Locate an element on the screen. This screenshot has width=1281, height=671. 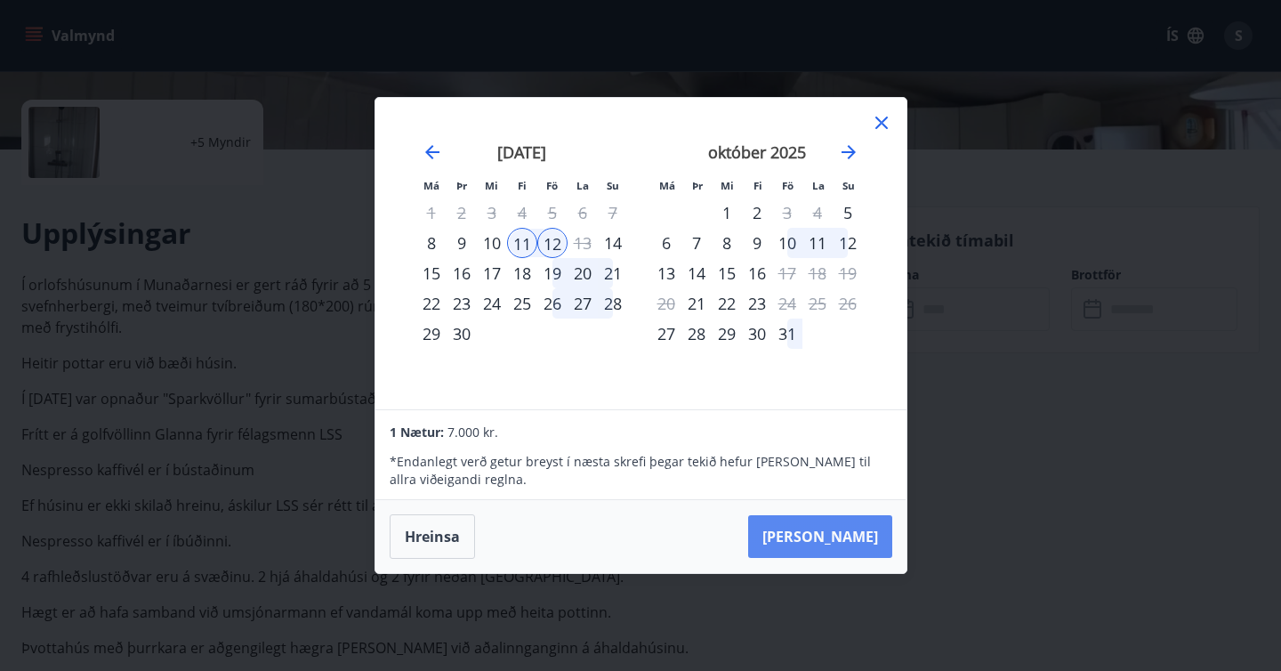
td: Not available. laugardagur, 18. október 2025 is located at coordinates (818, 273).